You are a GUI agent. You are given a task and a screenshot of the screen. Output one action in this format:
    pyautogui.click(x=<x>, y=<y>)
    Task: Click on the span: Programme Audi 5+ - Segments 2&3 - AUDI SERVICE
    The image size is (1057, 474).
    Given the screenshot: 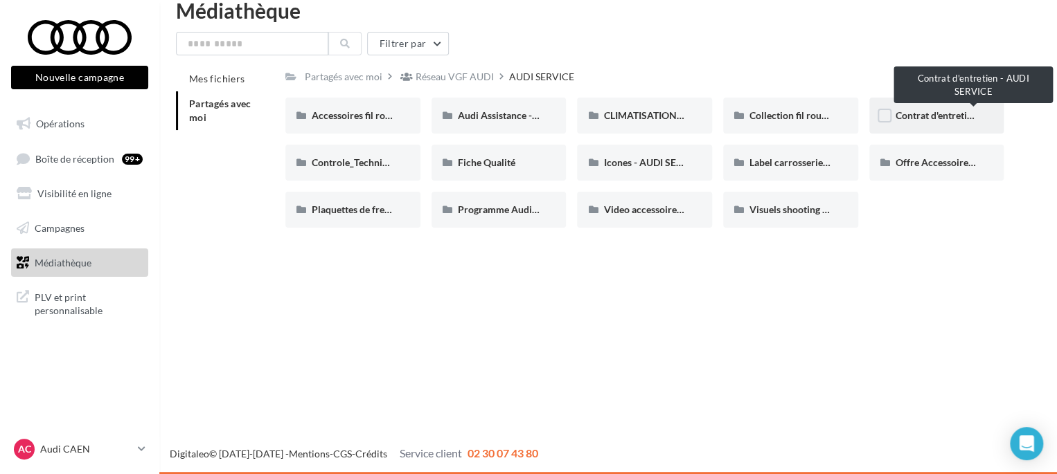 What is the action you would take?
    pyautogui.click(x=572, y=209)
    